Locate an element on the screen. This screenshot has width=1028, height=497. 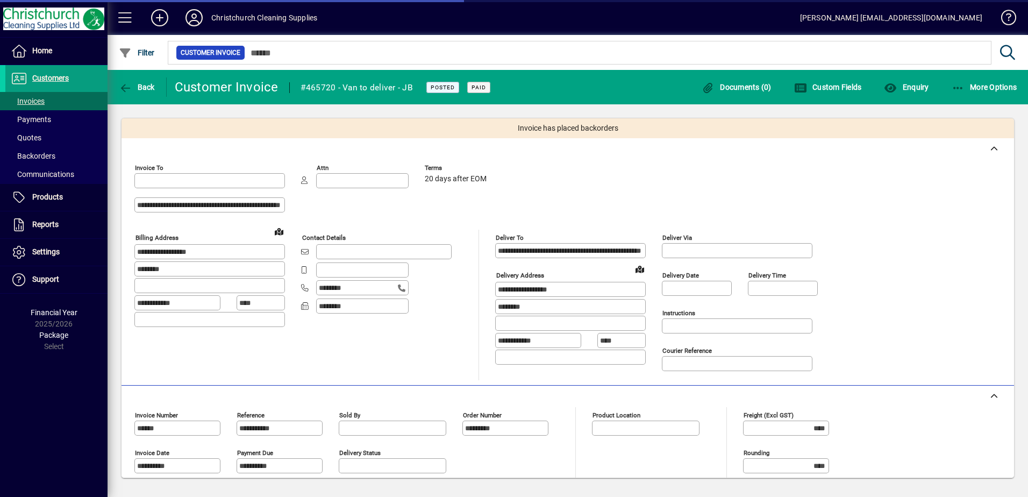
button: Filter is located at coordinates (137, 53).